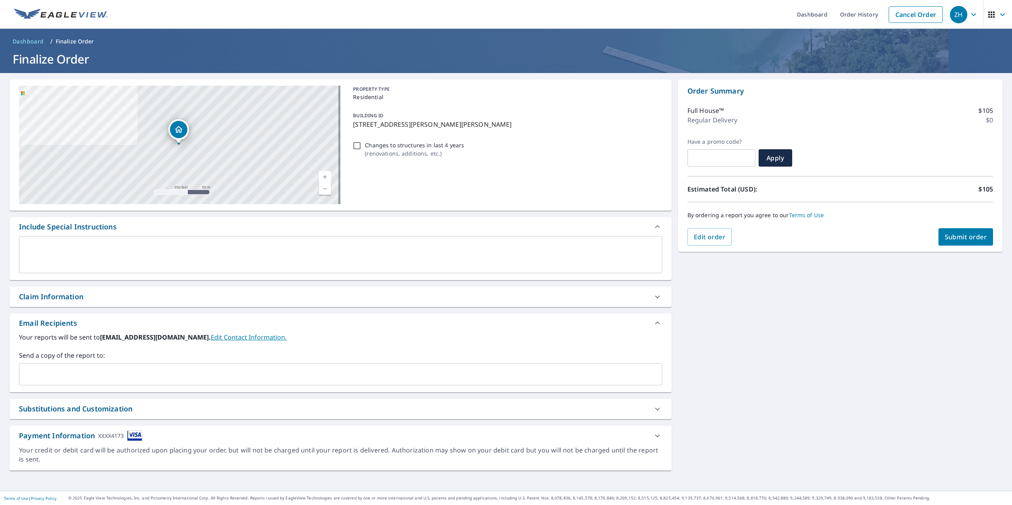  What do you see at coordinates (61, 15) in the screenshot?
I see `img: EV Logo` at bounding box center [61, 15].